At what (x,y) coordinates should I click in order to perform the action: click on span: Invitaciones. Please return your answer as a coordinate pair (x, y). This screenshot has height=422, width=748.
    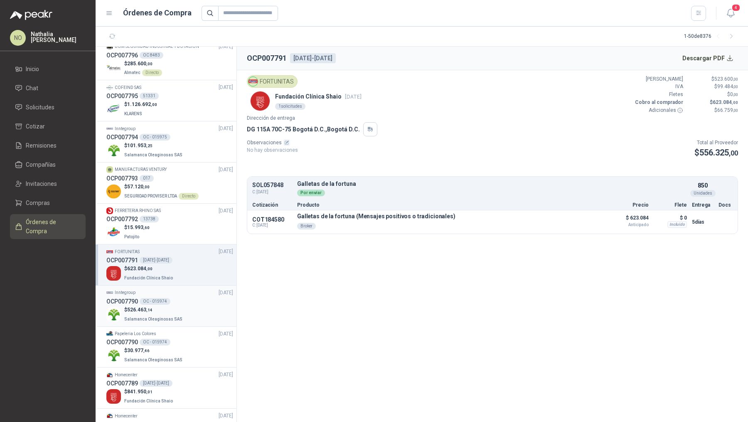
    Looking at the image, I should click on (41, 184).